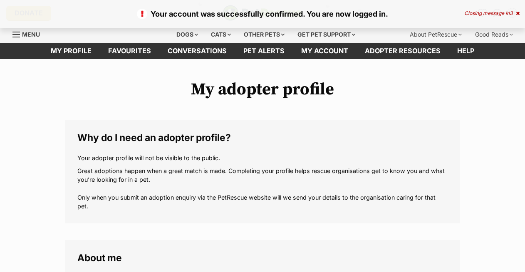 The height and width of the screenshot is (272, 525). Describe the element at coordinates (262, 171) in the screenshot. I see `fieldset: Why do I need an adopter profile?` at that location.